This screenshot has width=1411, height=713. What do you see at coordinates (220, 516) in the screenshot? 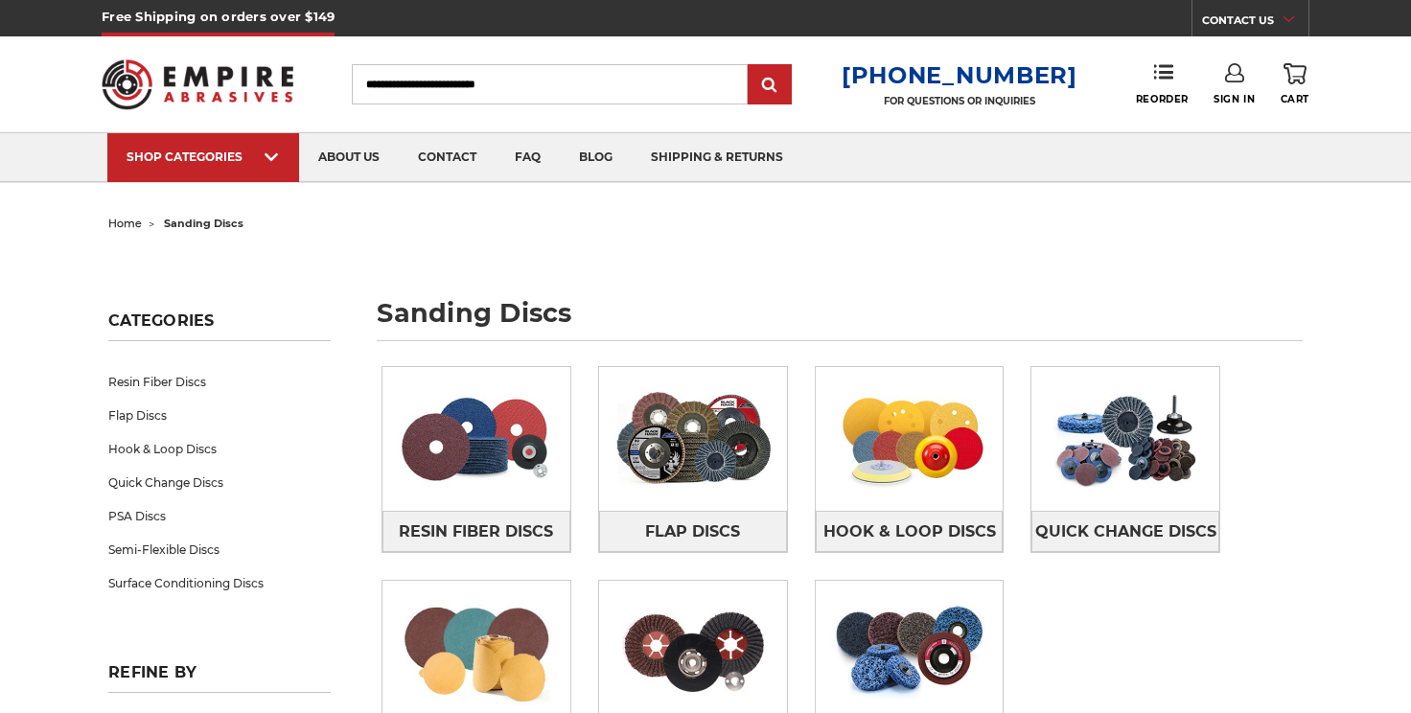
I see `a: PSA Discs` at bounding box center [220, 516].